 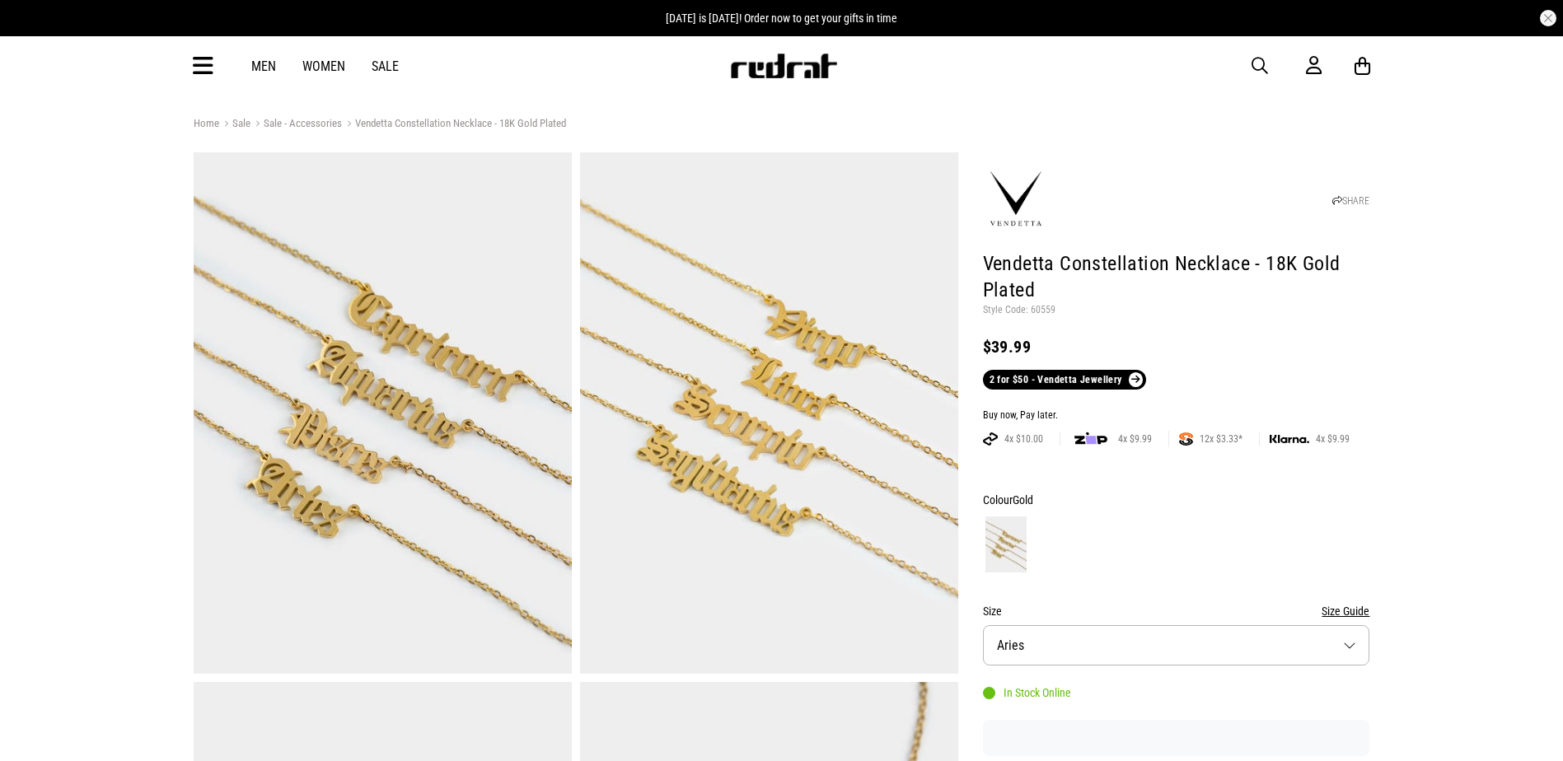 What do you see at coordinates (1177, 311) in the screenshot?
I see `p: Style Code: 60559` at bounding box center [1177, 311].